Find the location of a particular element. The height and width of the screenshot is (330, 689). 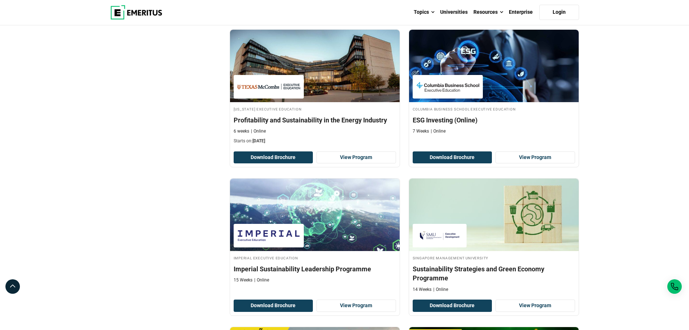

img: Texas Executive Education is located at coordinates (269, 86).